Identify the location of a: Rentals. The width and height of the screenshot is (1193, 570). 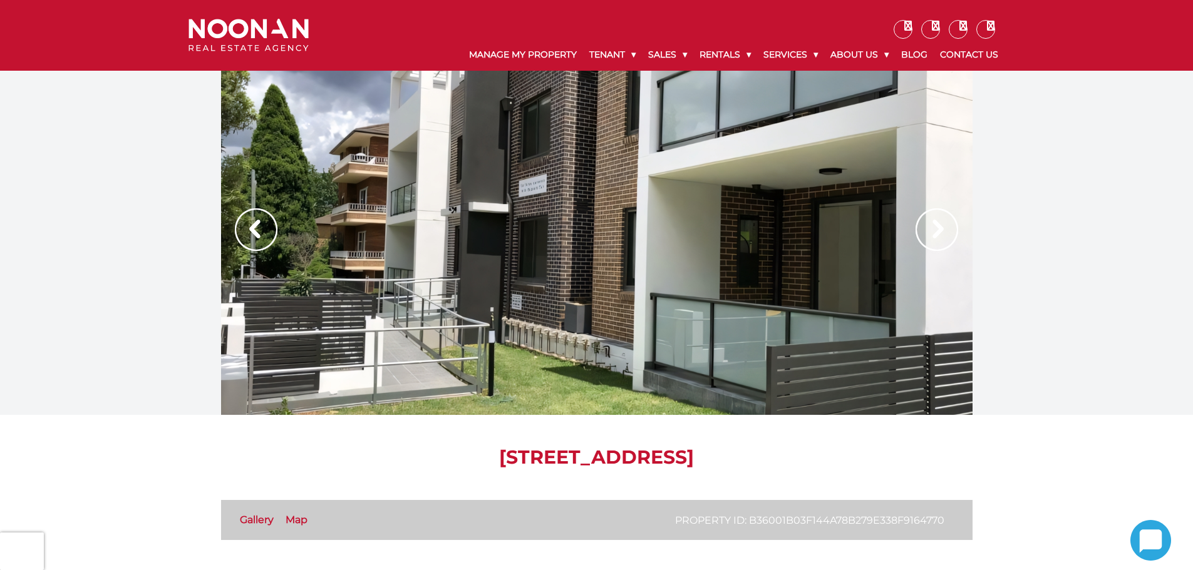
(725, 54).